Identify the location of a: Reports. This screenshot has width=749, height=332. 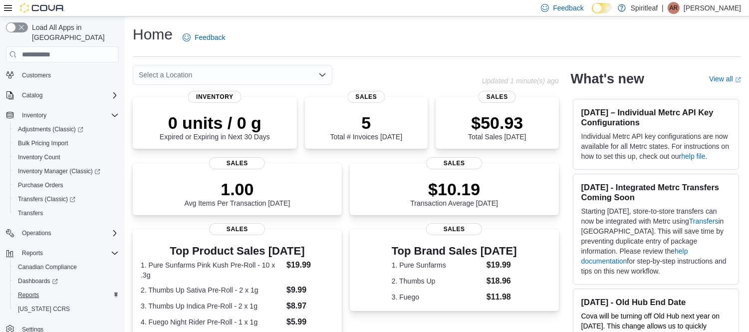
(28, 295).